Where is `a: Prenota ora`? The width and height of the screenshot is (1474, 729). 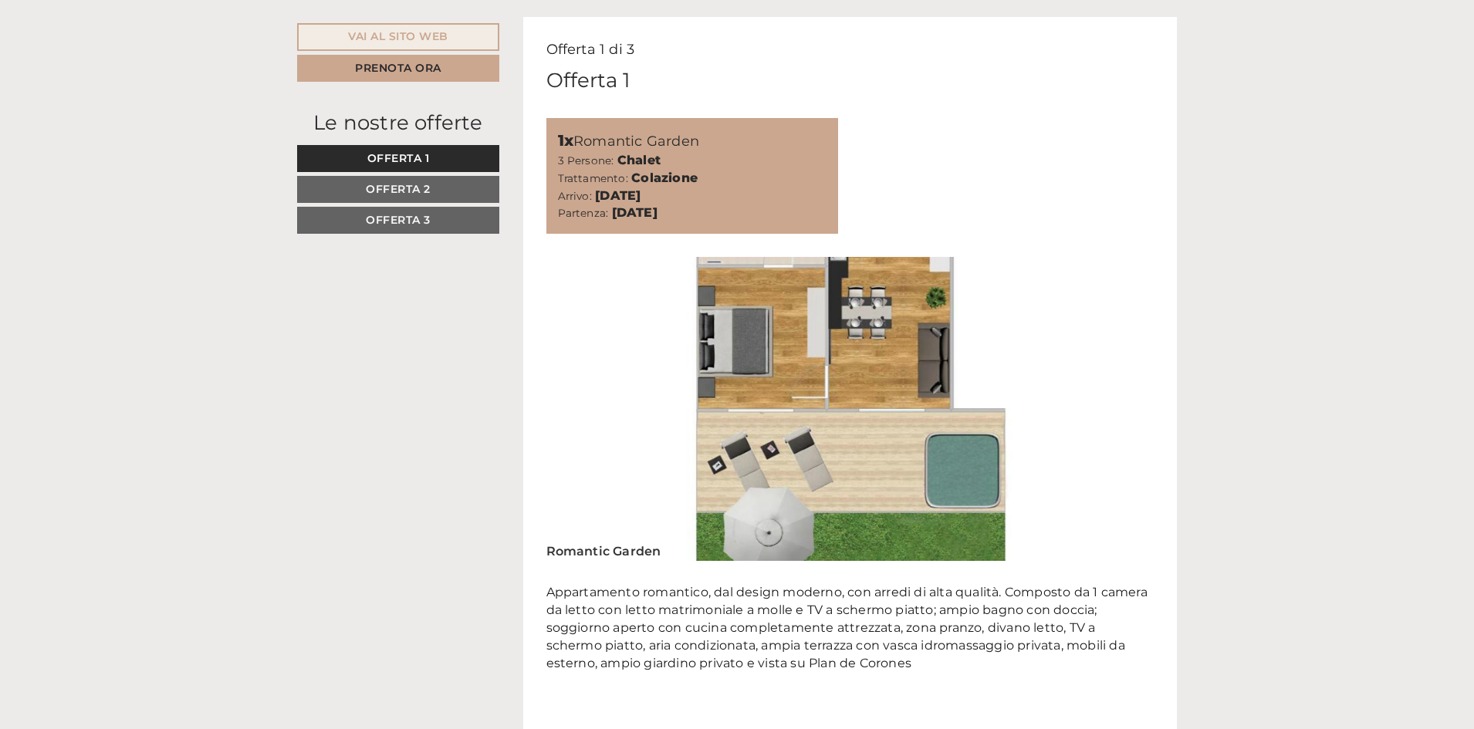
a: Prenota ora is located at coordinates (398, 68).